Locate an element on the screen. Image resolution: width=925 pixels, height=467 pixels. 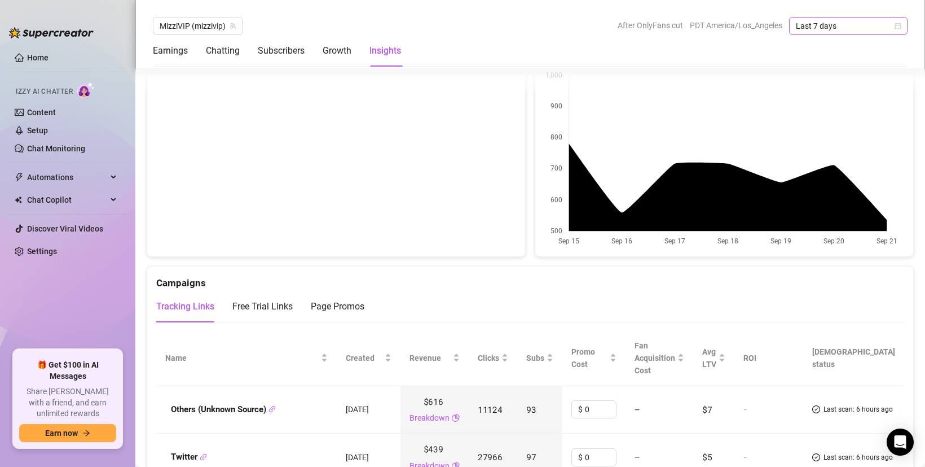
span: calendar is located at coordinates (898, 26).